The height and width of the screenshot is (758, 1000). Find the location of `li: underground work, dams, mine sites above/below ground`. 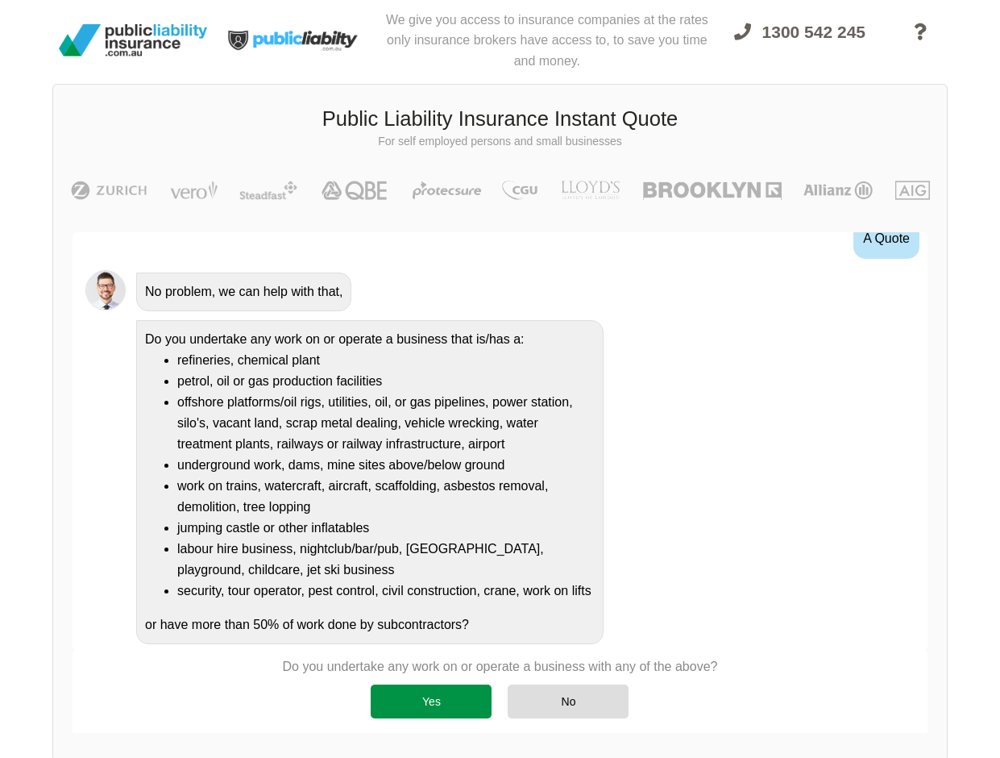

li: underground work, dams, mine sites above/below ground is located at coordinates (386, 465).